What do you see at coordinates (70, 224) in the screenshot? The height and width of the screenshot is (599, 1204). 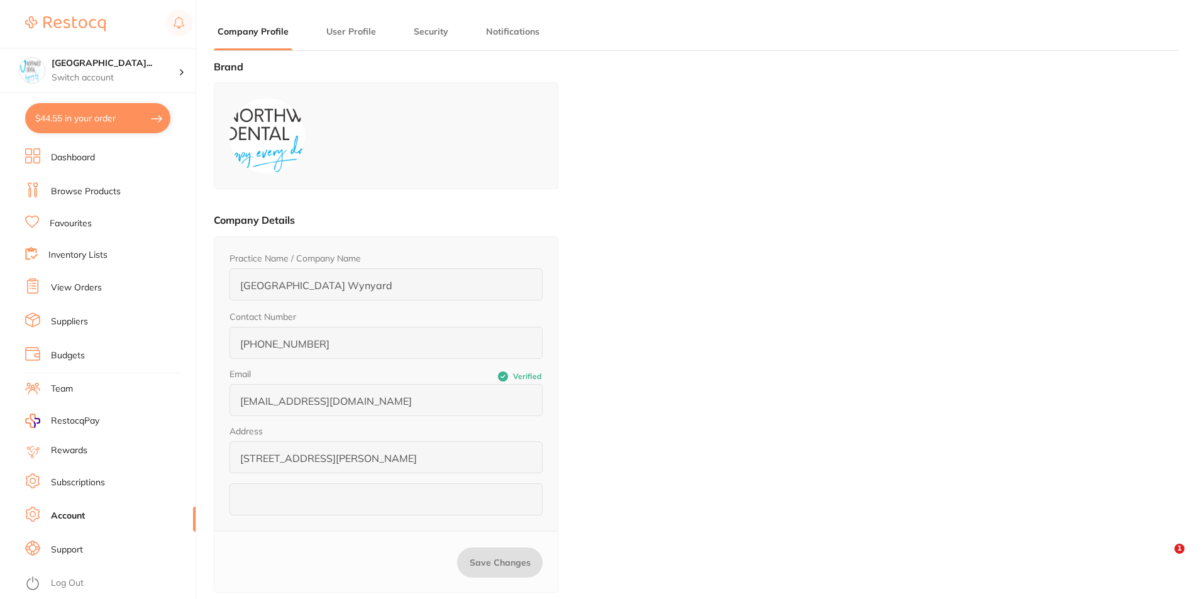 I see `a: Favourites` at bounding box center [70, 224].